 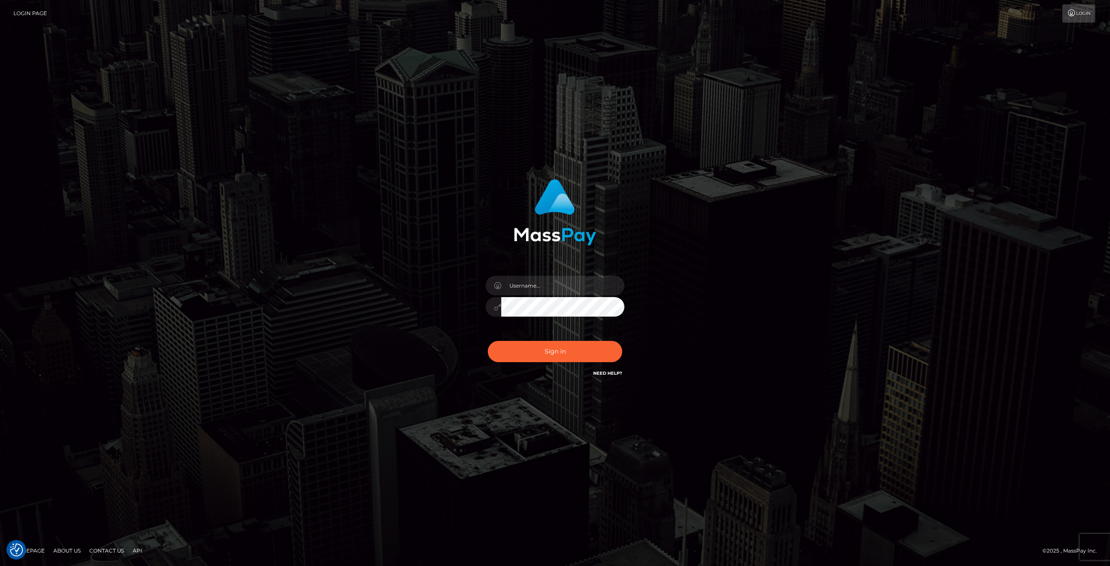 What do you see at coordinates (608, 373) in the screenshot?
I see `a: Need Help?` at bounding box center [608, 373].